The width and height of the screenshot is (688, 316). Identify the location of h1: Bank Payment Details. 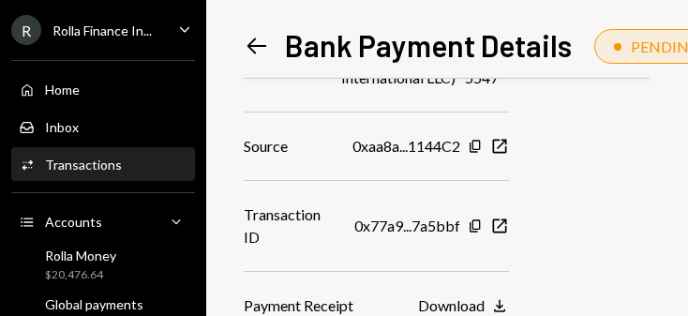
(429, 45).